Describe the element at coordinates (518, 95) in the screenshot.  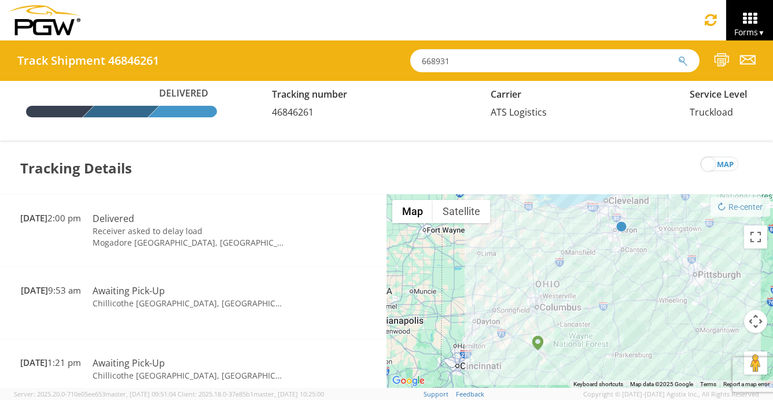
I see `h5: Carrier` at that location.